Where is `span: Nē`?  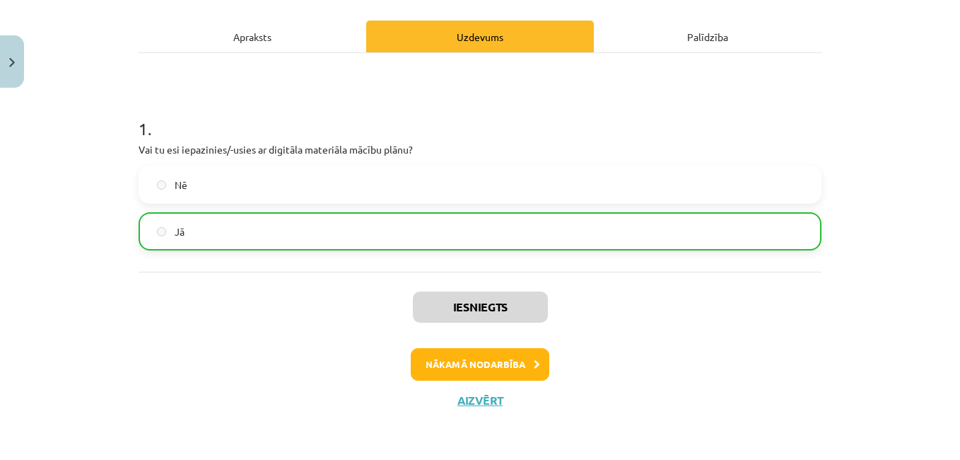 span: Nē is located at coordinates (181, 185).